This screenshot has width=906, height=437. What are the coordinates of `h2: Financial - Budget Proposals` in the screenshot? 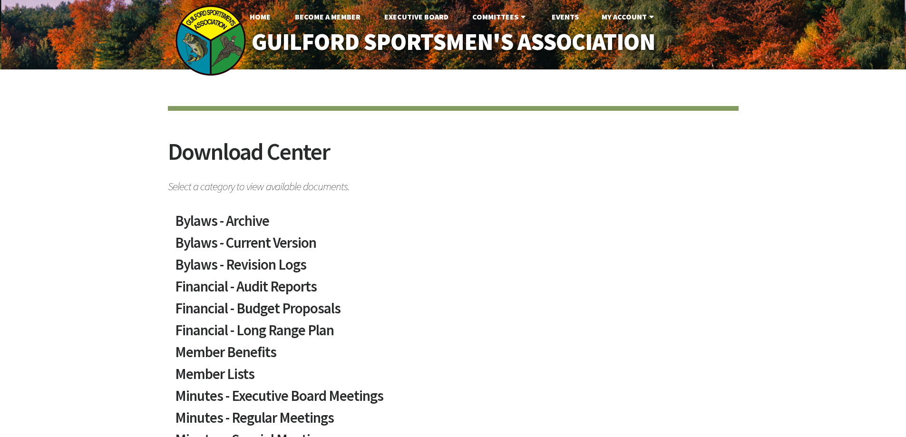 It's located at (453, 312).